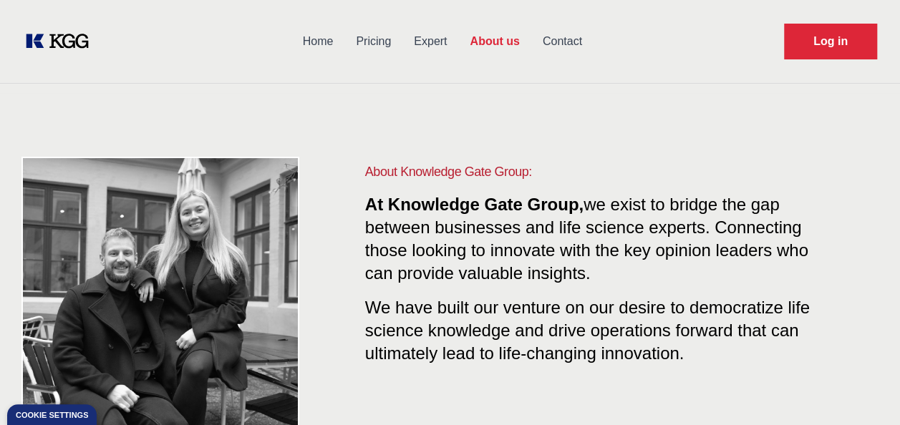  I want to click on a: Pricing, so click(373, 42).